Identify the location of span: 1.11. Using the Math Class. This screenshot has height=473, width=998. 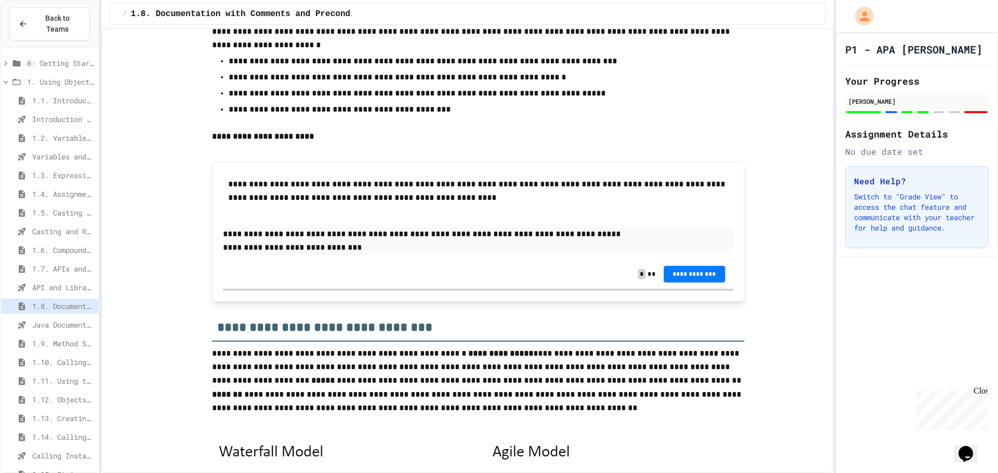
(63, 381).